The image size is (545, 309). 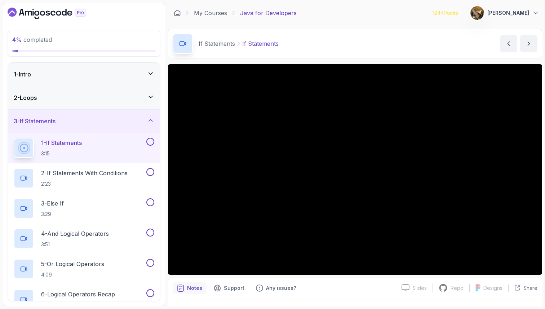 I want to click on button: Share, so click(x=522, y=288).